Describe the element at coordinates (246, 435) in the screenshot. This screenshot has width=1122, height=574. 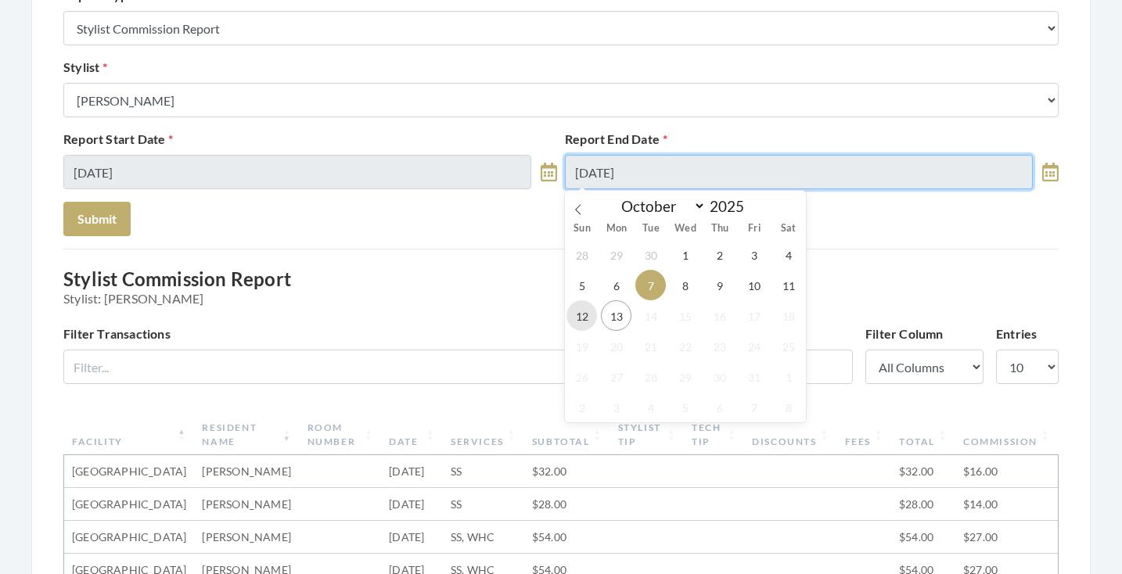
I see `th: Resident Name: activate to sort column ascending` at that location.